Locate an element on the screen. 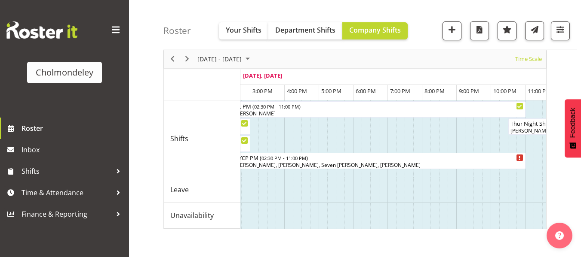 Image resolution: width=581 pixels, height=257 pixels. span: Company Shifts is located at coordinates (375, 30).